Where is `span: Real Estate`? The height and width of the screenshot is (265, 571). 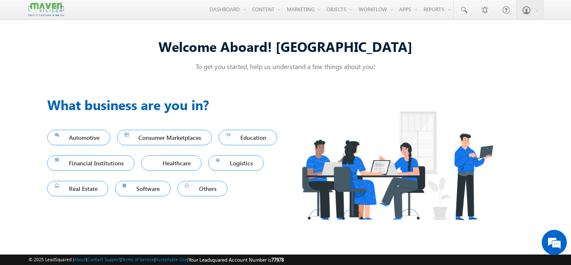 span: Real Estate is located at coordinates (78, 188).